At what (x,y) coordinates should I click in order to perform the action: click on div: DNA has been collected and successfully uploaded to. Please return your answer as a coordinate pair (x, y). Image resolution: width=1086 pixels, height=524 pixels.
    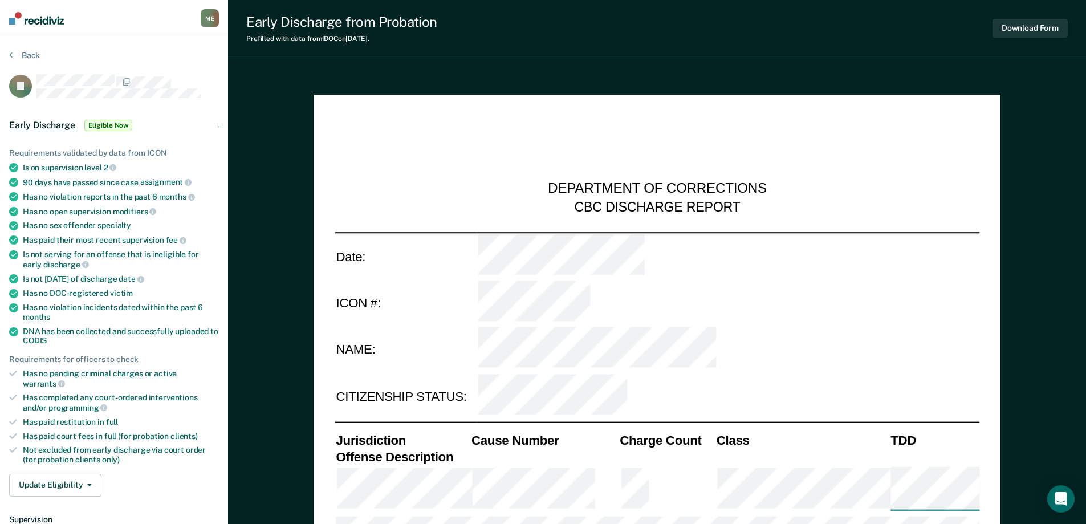
    Looking at the image, I should click on (121, 336).